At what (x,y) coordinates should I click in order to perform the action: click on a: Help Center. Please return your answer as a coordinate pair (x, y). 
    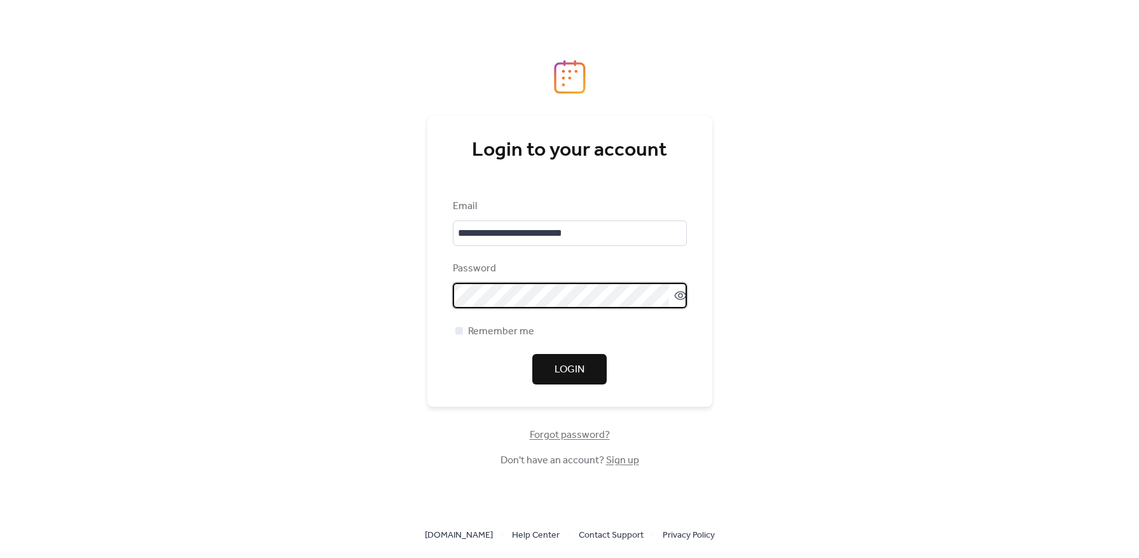
    Looking at the image, I should click on (535, 535).